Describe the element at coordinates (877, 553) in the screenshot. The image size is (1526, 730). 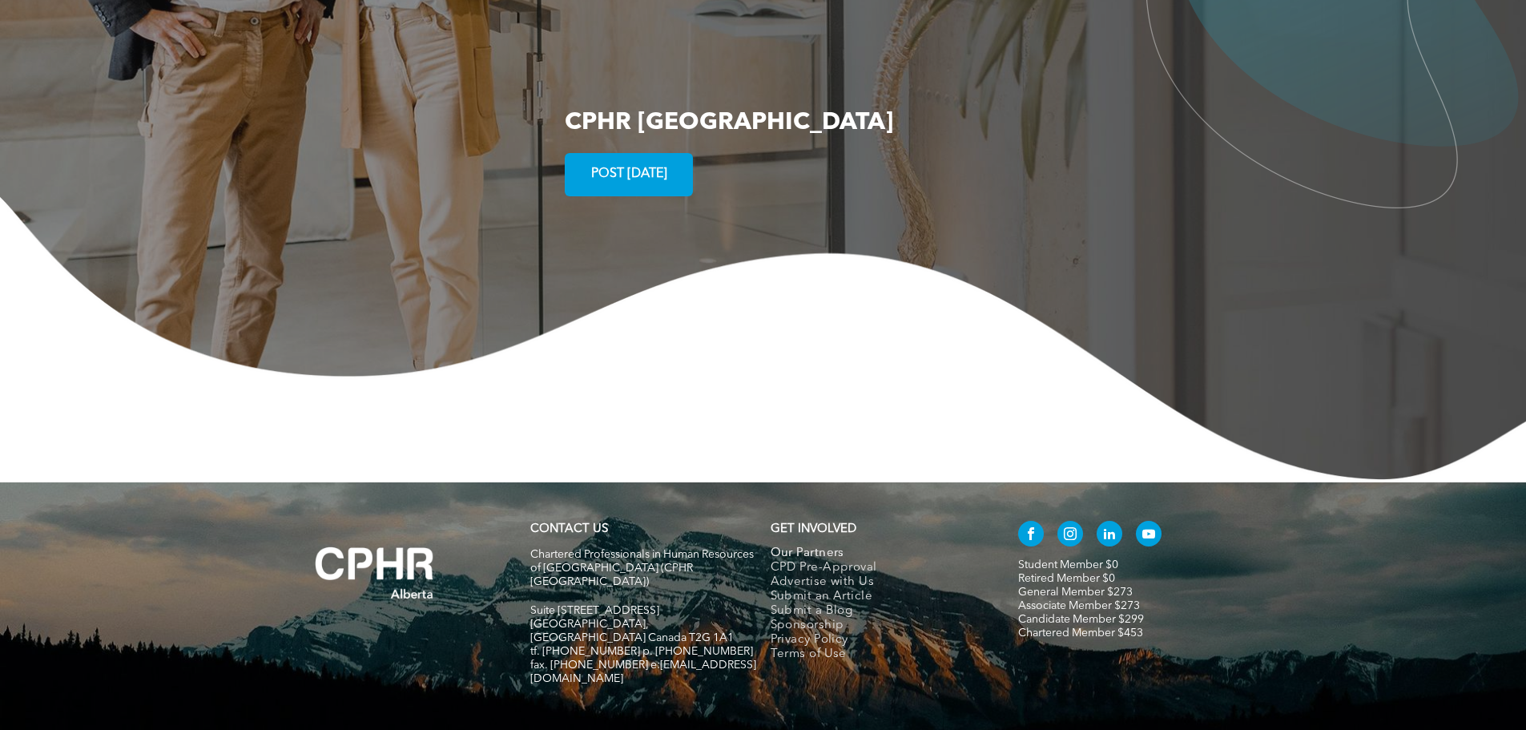
I see `a: Our Partners` at that location.